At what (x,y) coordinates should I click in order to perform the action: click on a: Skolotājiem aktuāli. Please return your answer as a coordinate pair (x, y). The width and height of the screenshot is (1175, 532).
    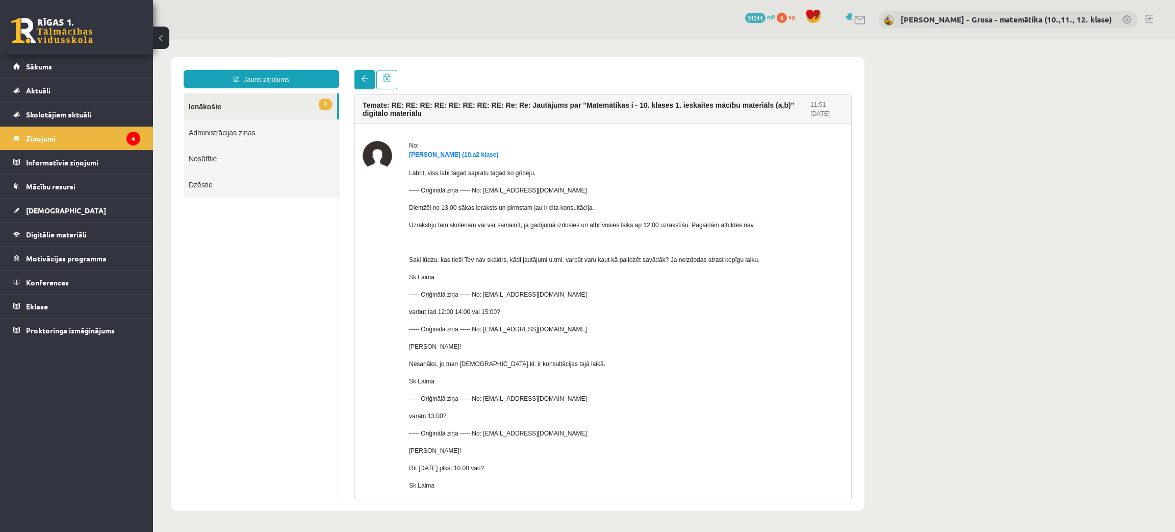
    Looking at the image, I should click on (77, 114).